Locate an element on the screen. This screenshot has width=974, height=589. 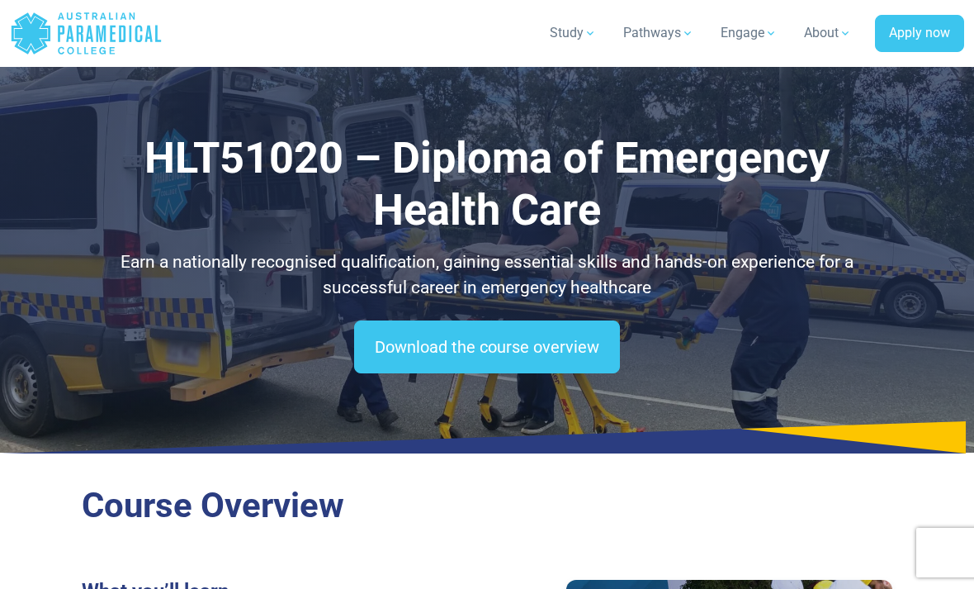
a: Apply now is located at coordinates (920, 34).